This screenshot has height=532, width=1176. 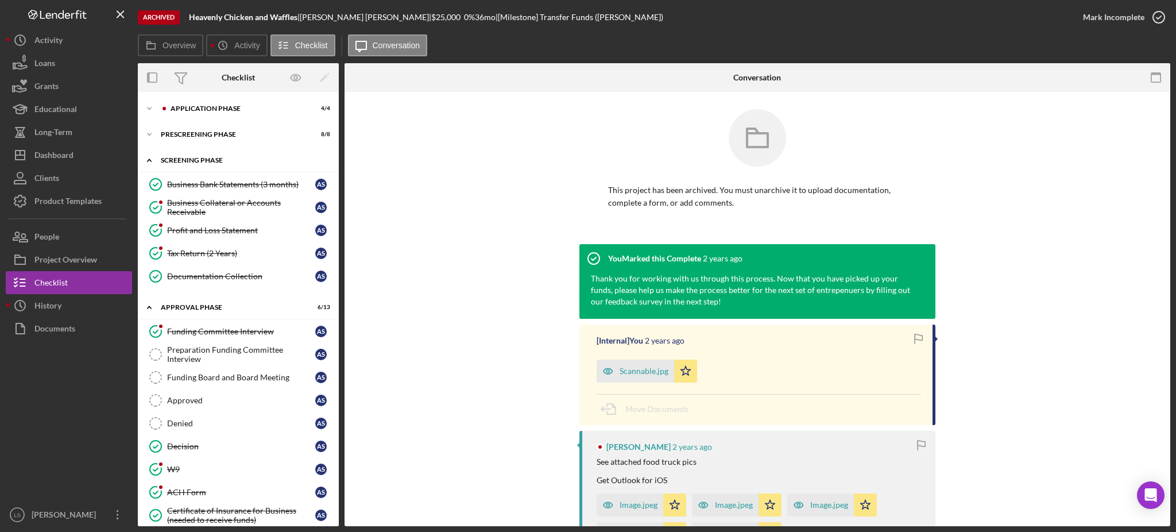 I want to click on a: Activity, so click(x=69, y=40).